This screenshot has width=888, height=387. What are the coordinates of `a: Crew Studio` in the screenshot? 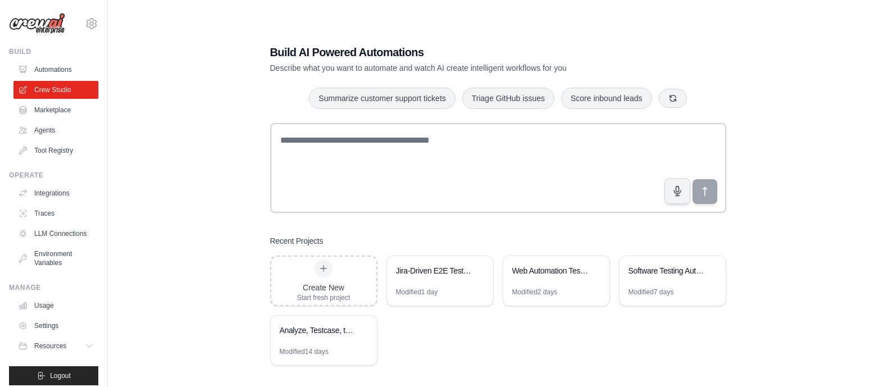 It's located at (56, 90).